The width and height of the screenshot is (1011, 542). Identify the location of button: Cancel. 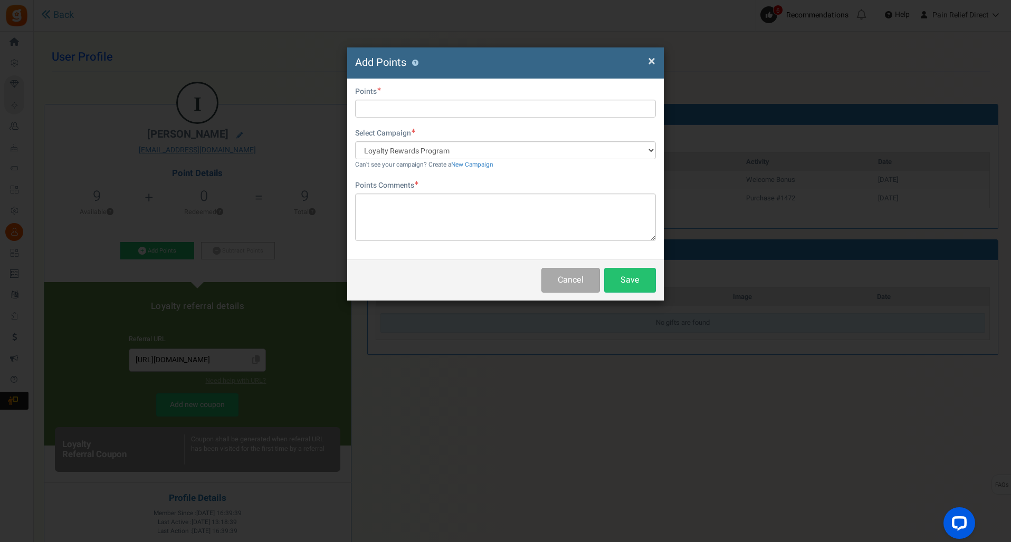
(570, 280).